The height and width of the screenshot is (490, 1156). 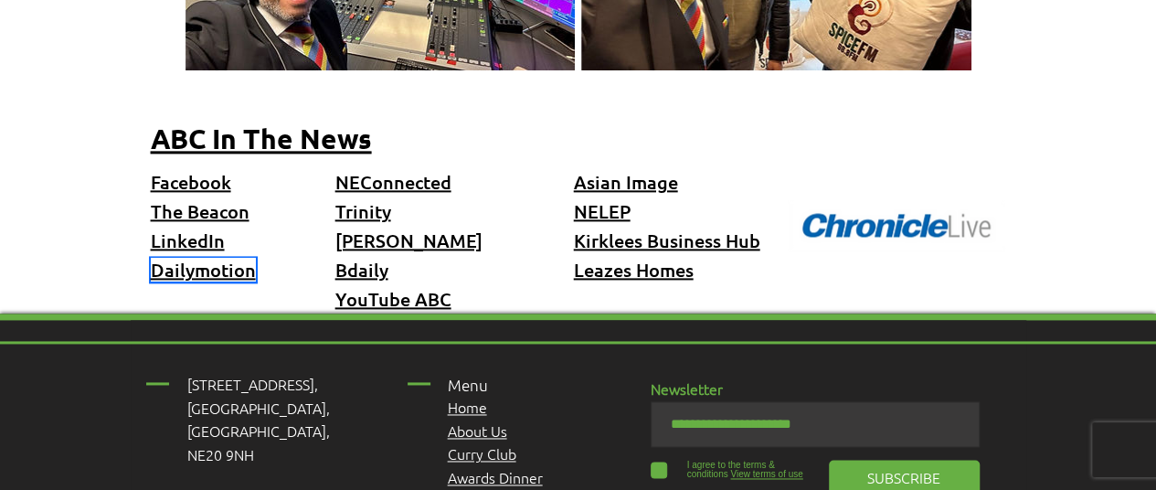 What do you see at coordinates (191, 182) in the screenshot?
I see `a: Facebook` at bounding box center [191, 182].